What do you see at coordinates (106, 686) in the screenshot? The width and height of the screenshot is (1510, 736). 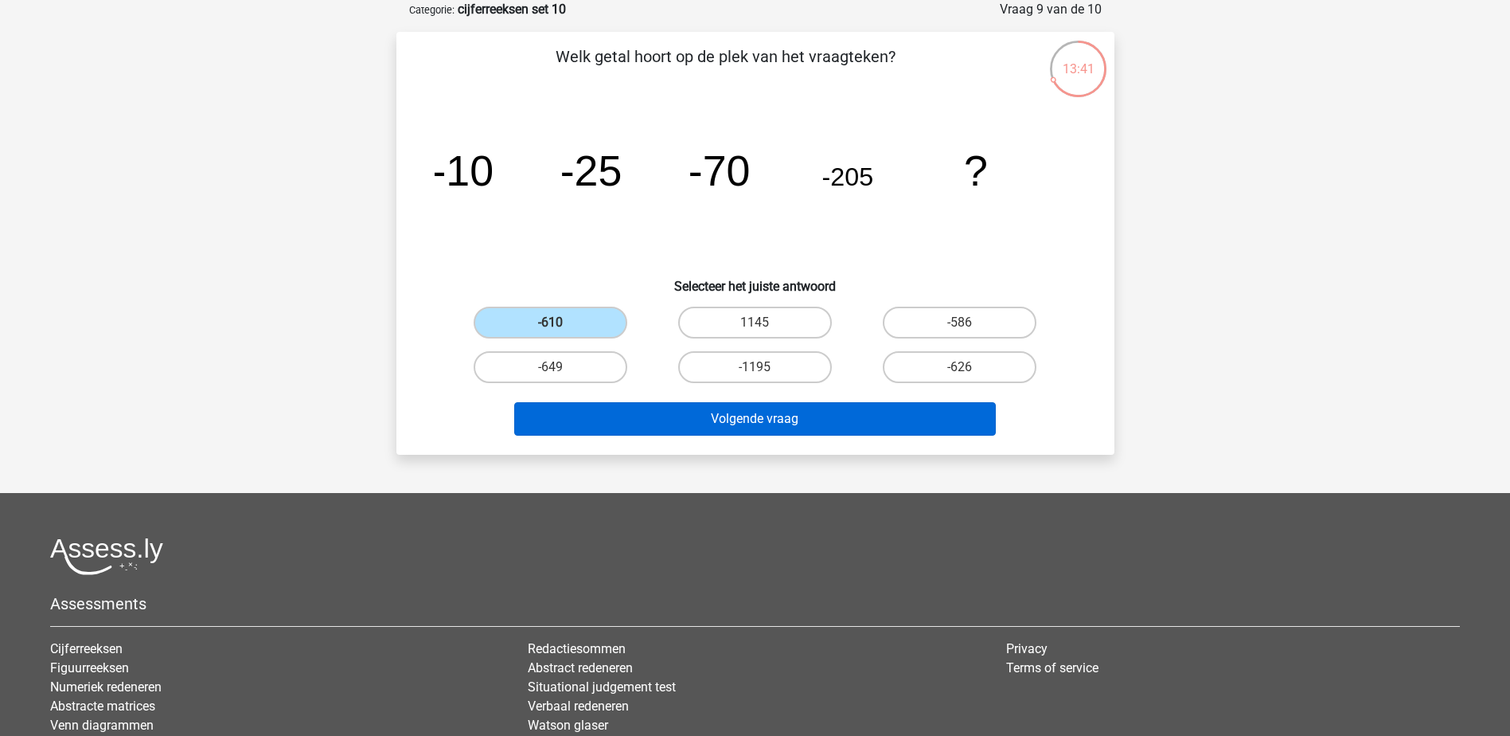 I see `a: Numeriek redeneren` at bounding box center [106, 686].